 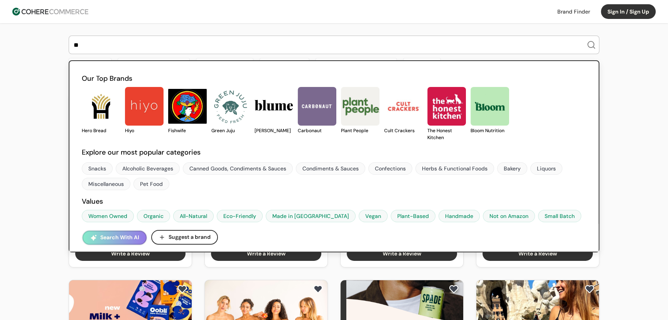 What do you see at coordinates (373, 216) in the screenshot?
I see `div: Vegan` at bounding box center [373, 216].